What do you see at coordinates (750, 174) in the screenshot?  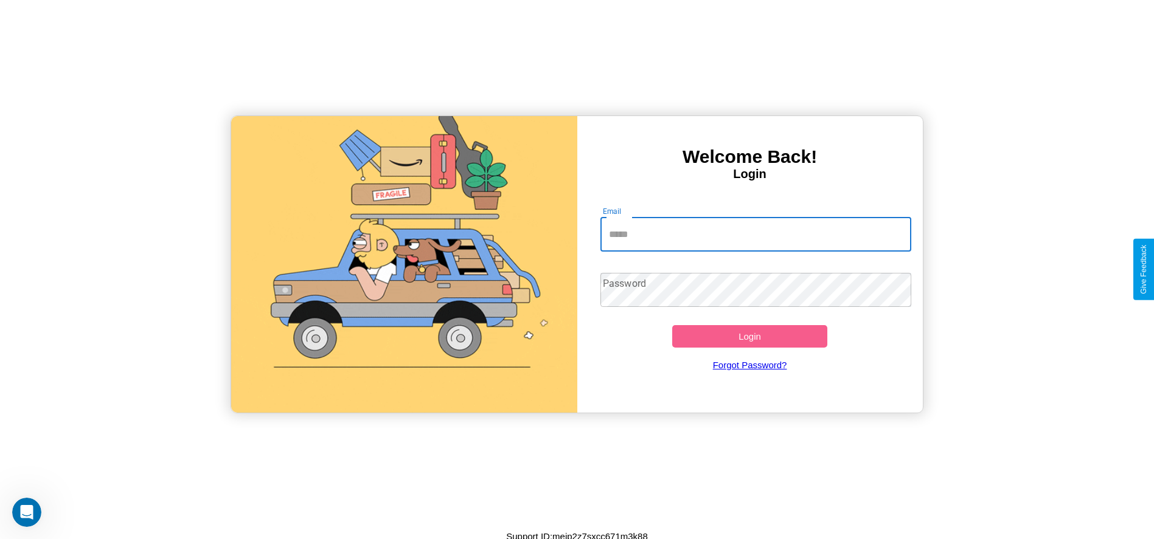 I see `h4: Login` at bounding box center [750, 174].